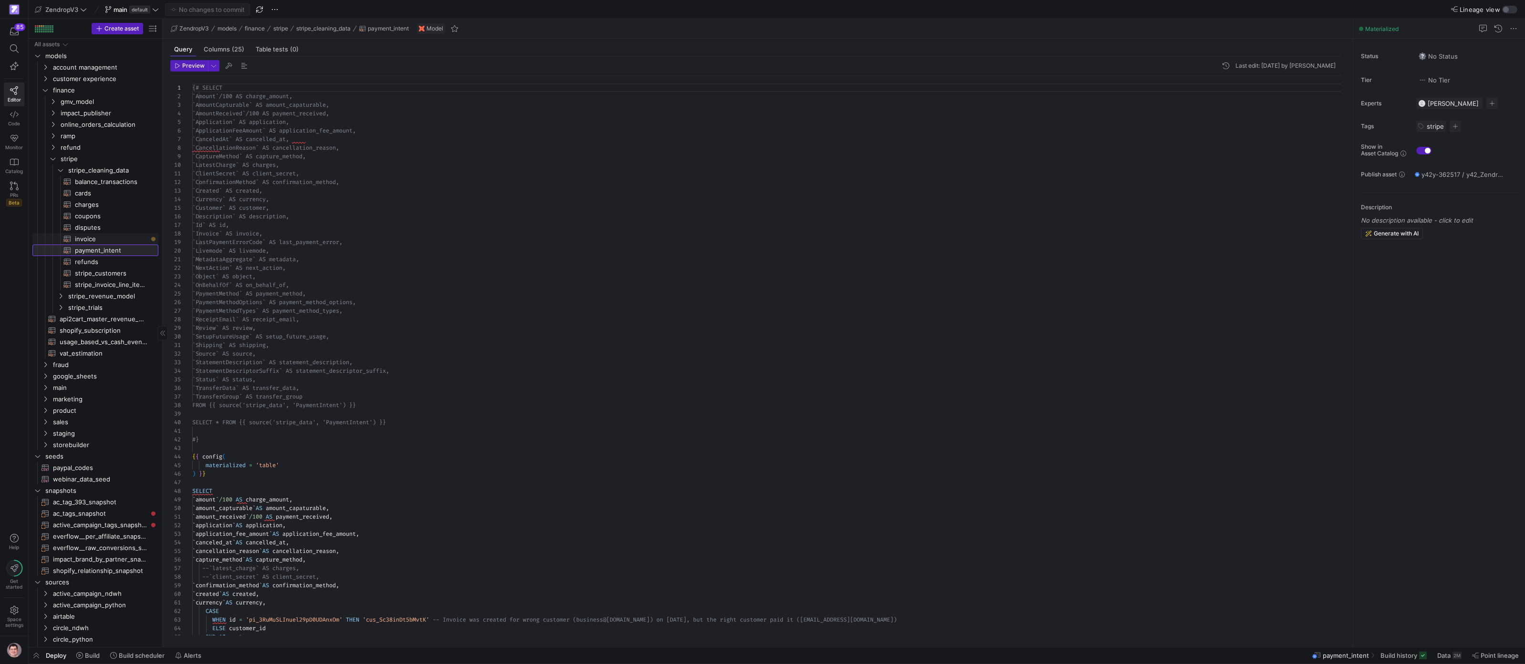 The height and width of the screenshot is (664, 1525). Describe the element at coordinates (1379, 150) in the screenshot. I see `span: Show in Asset Catalog` at that location.